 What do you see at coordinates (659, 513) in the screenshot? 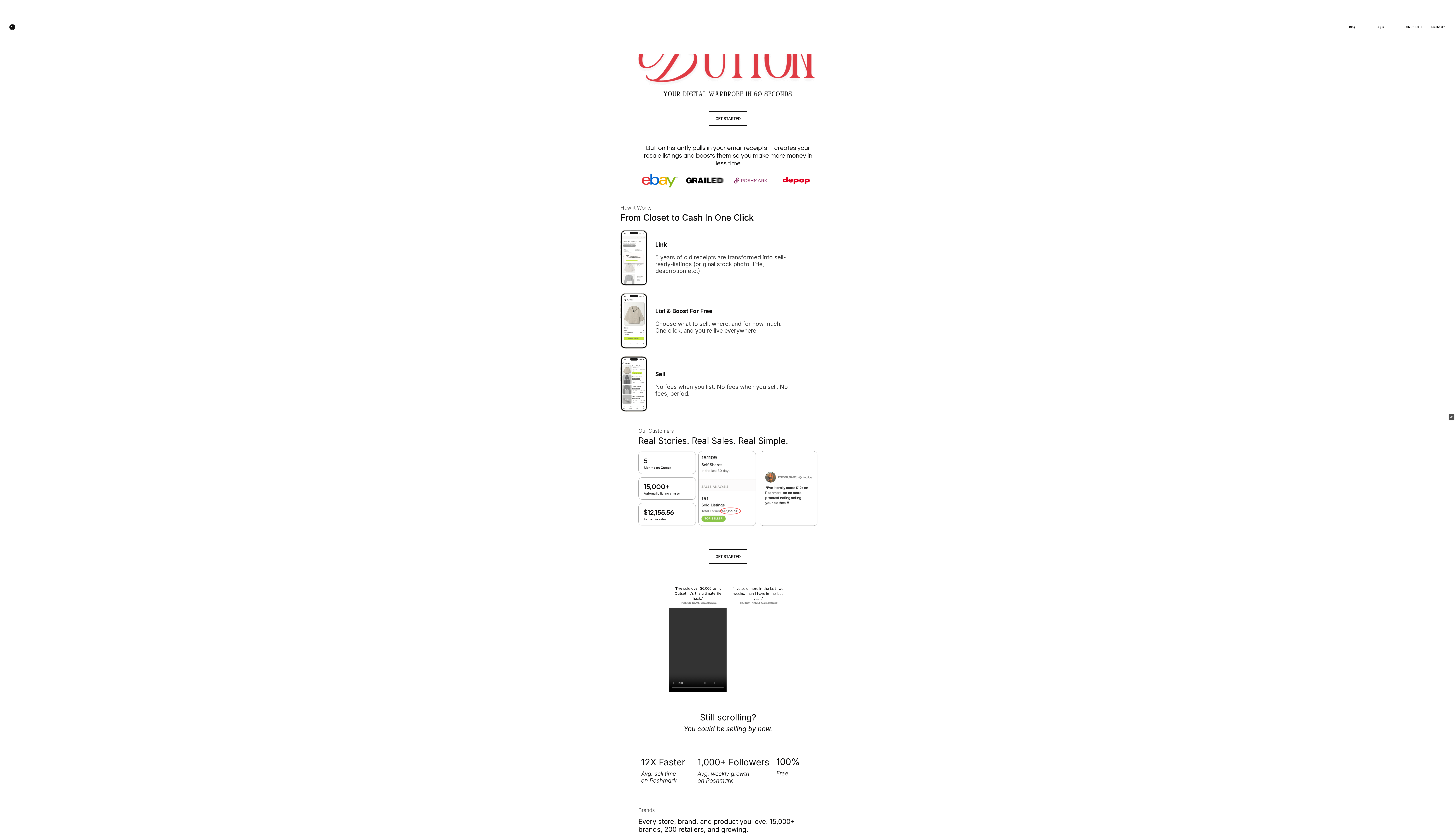
I see `h2: $12,155.56` at bounding box center [659, 513].